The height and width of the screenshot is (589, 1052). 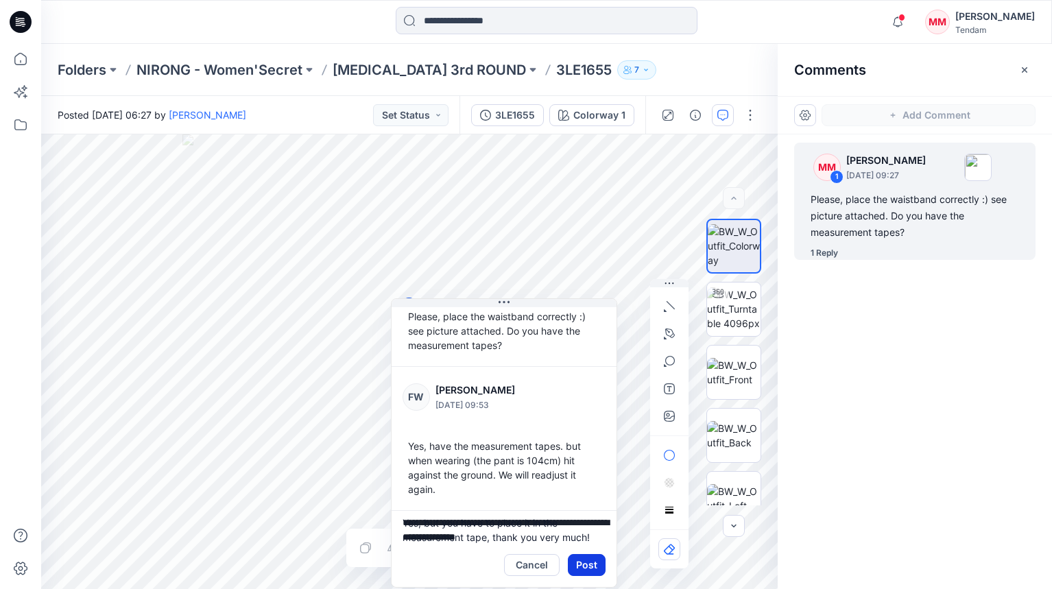 I want to click on button: 7, so click(x=636, y=70).